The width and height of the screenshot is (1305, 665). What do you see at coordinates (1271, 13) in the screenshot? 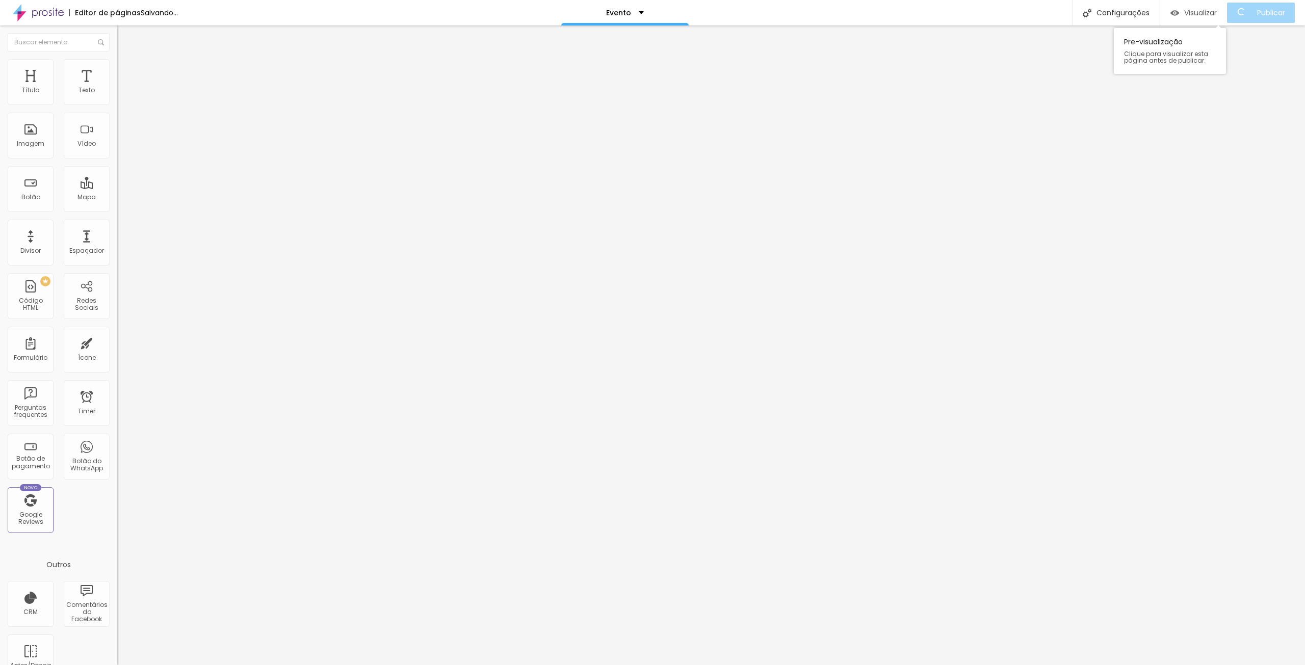
I see `span: Publicar` at bounding box center [1271, 13].